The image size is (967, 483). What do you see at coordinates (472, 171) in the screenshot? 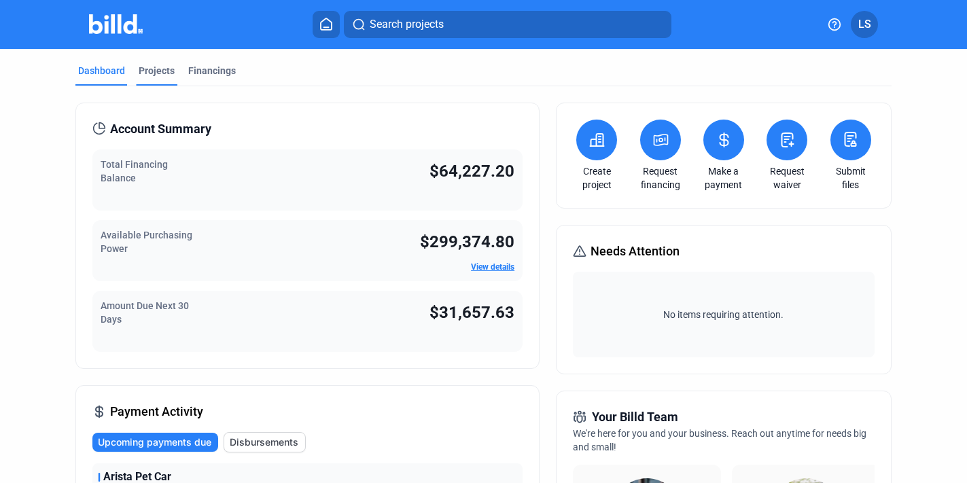
I see `span: $64,227.20` at bounding box center [472, 171].